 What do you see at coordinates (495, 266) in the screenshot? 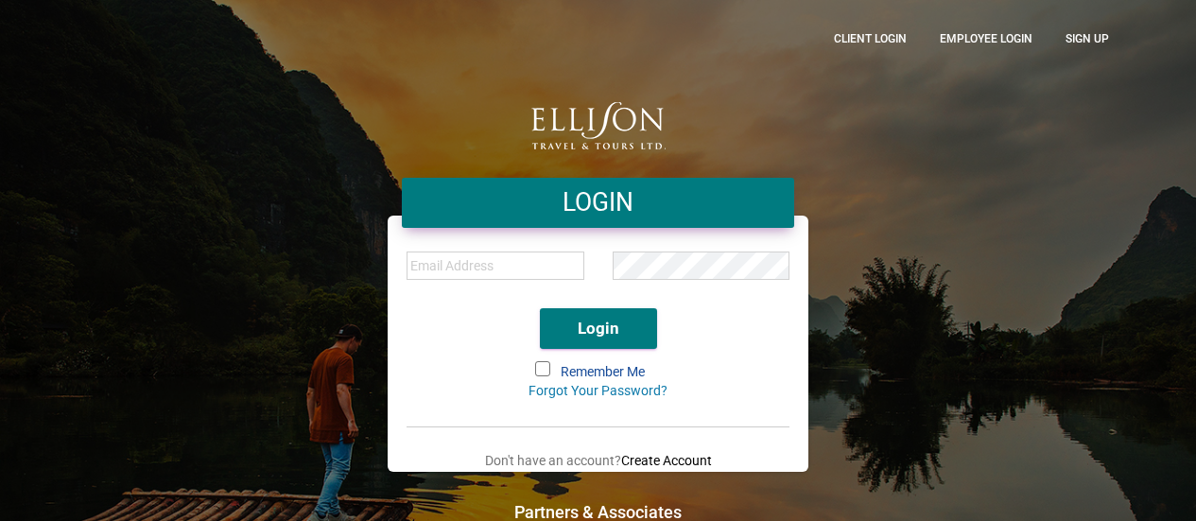
I see `input: Email Address` at bounding box center [495, 266].